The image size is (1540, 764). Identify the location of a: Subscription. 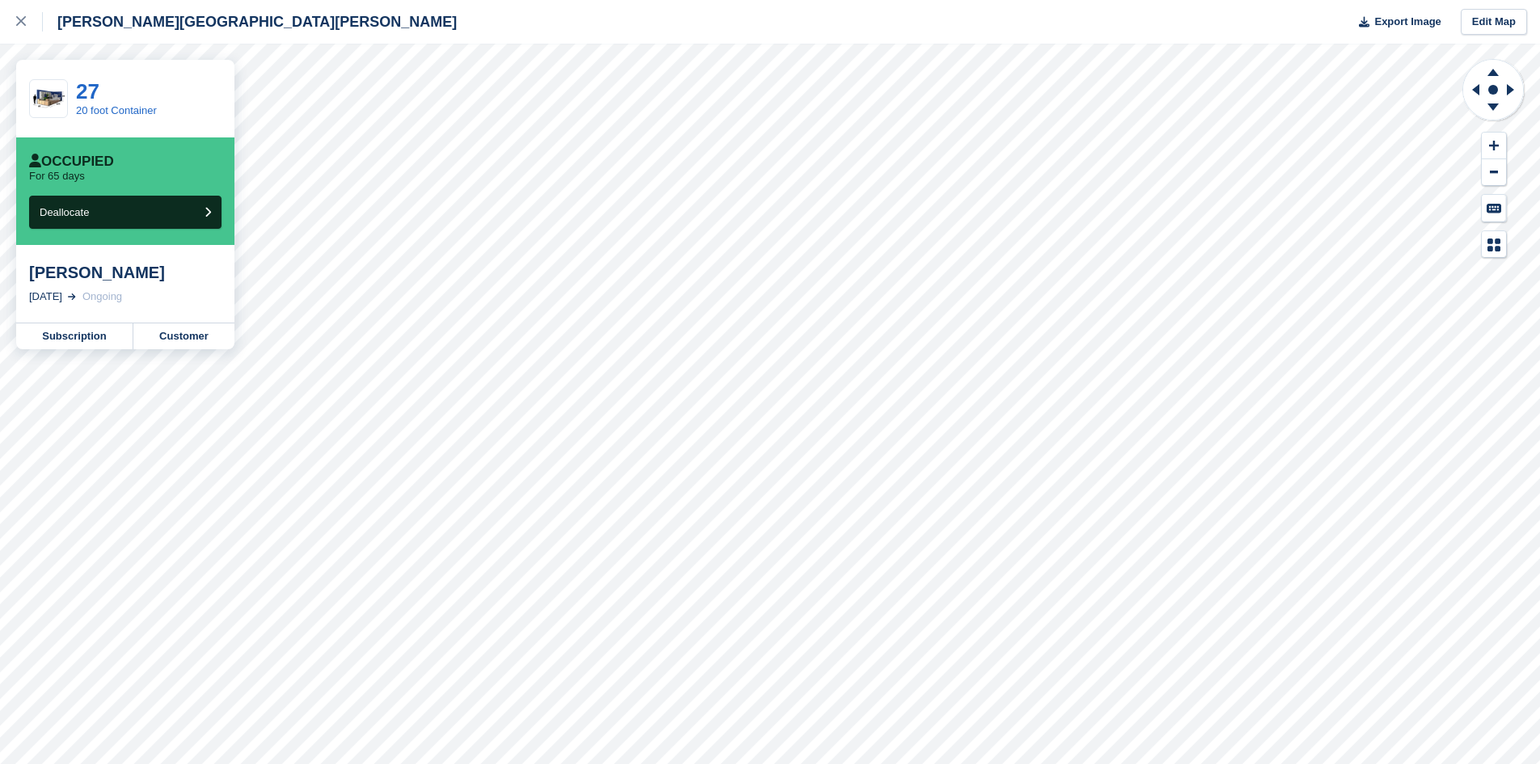
(74, 336).